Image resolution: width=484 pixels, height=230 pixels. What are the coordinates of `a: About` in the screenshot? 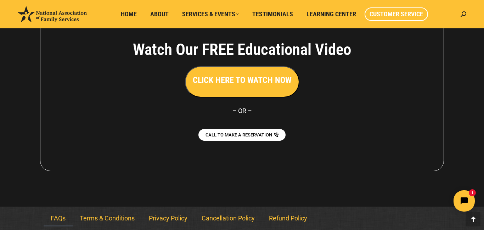 It's located at (159, 14).